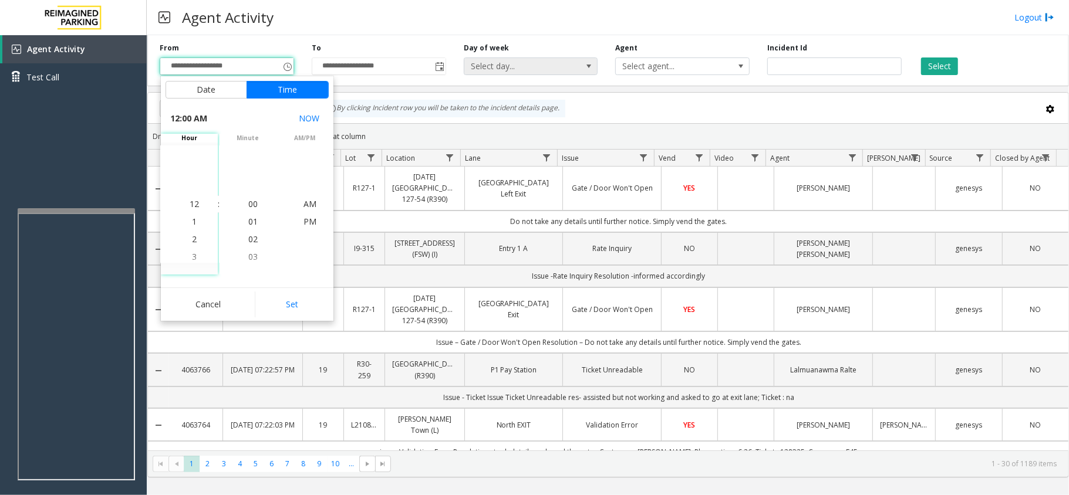 The height and width of the screenshot is (495, 1069). I want to click on span: Page 5, so click(255, 464).